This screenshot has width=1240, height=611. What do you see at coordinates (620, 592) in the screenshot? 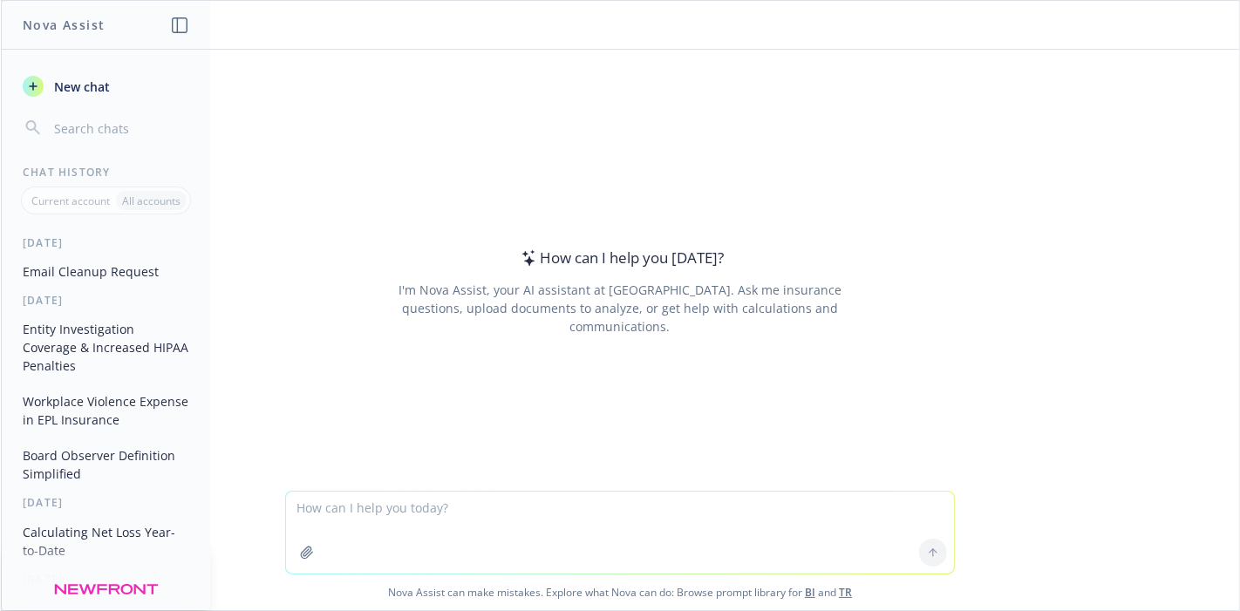
I see `span: Nova Assist can make mistakes. Explore what Nova can do: Browse prompt library for and` at bounding box center [620, 592].